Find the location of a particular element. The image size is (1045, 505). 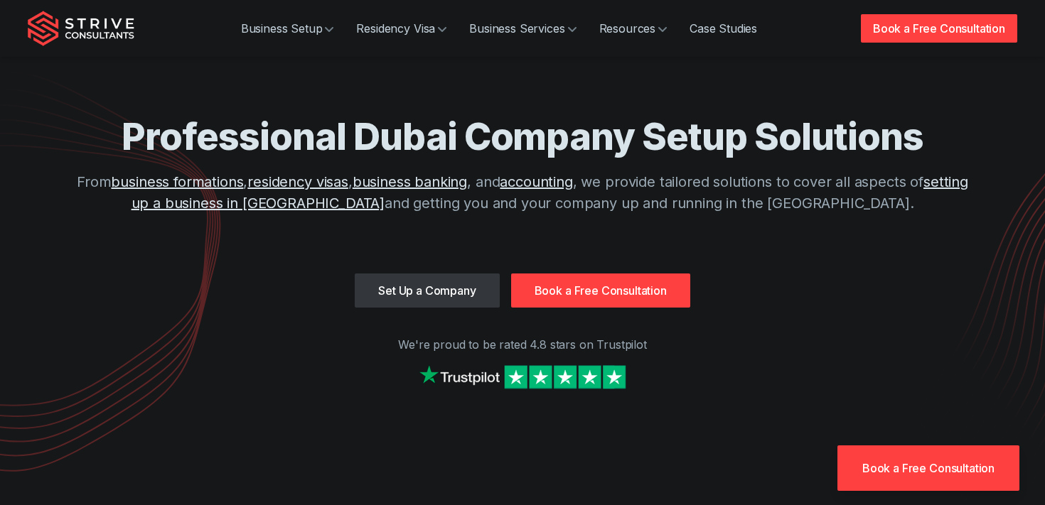

a: residency visas is located at coordinates (298, 182).